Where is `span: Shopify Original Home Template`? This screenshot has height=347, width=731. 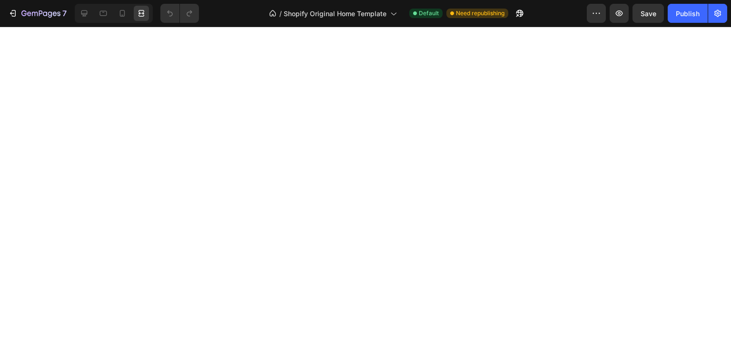
span: Shopify Original Home Template is located at coordinates (335, 13).